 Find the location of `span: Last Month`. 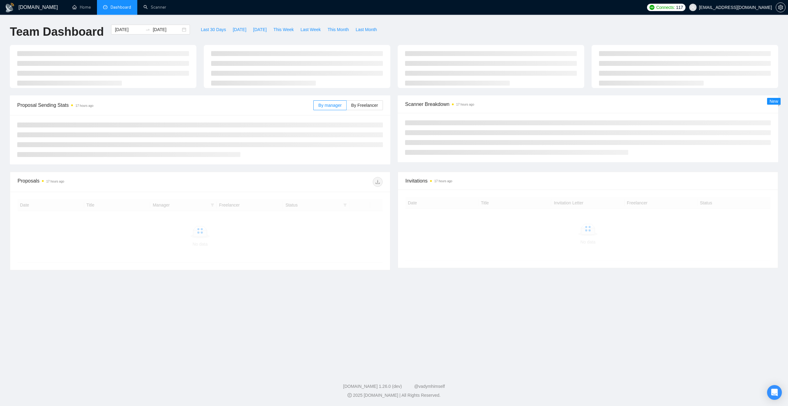

span: Last Month is located at coordinates (366, 30).